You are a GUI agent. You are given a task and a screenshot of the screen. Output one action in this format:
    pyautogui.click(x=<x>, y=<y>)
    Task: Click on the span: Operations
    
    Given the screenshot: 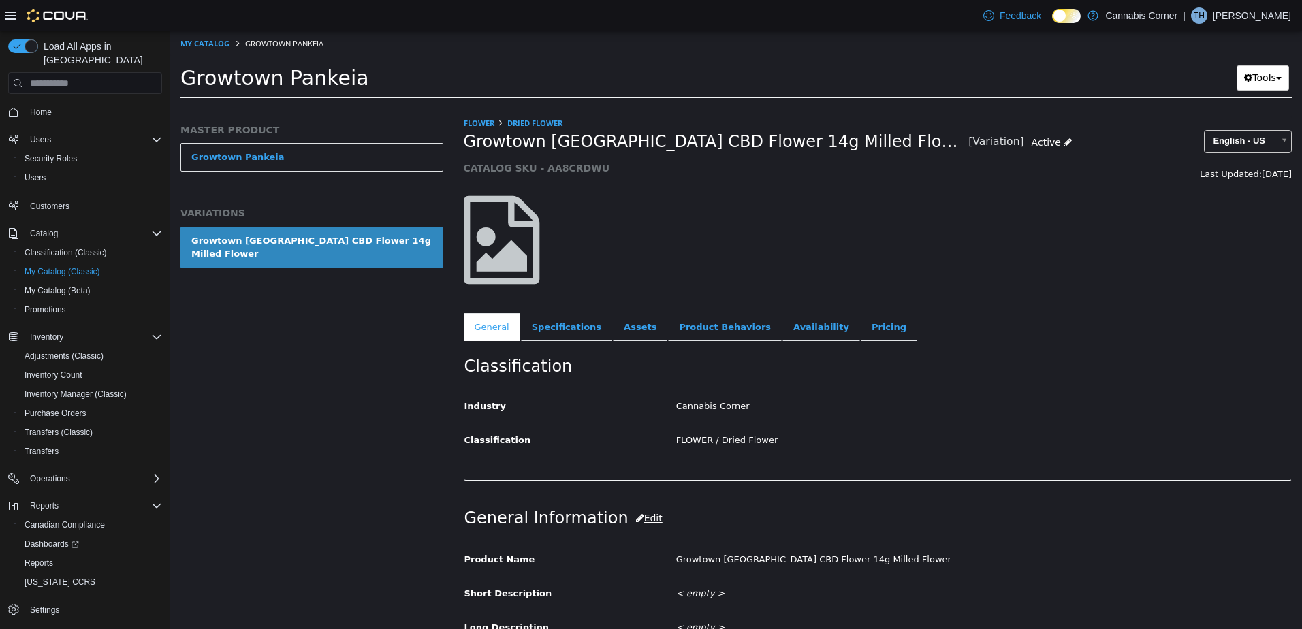 What is the action you would take?
    pyautogui.click(x=93, y=479)
    